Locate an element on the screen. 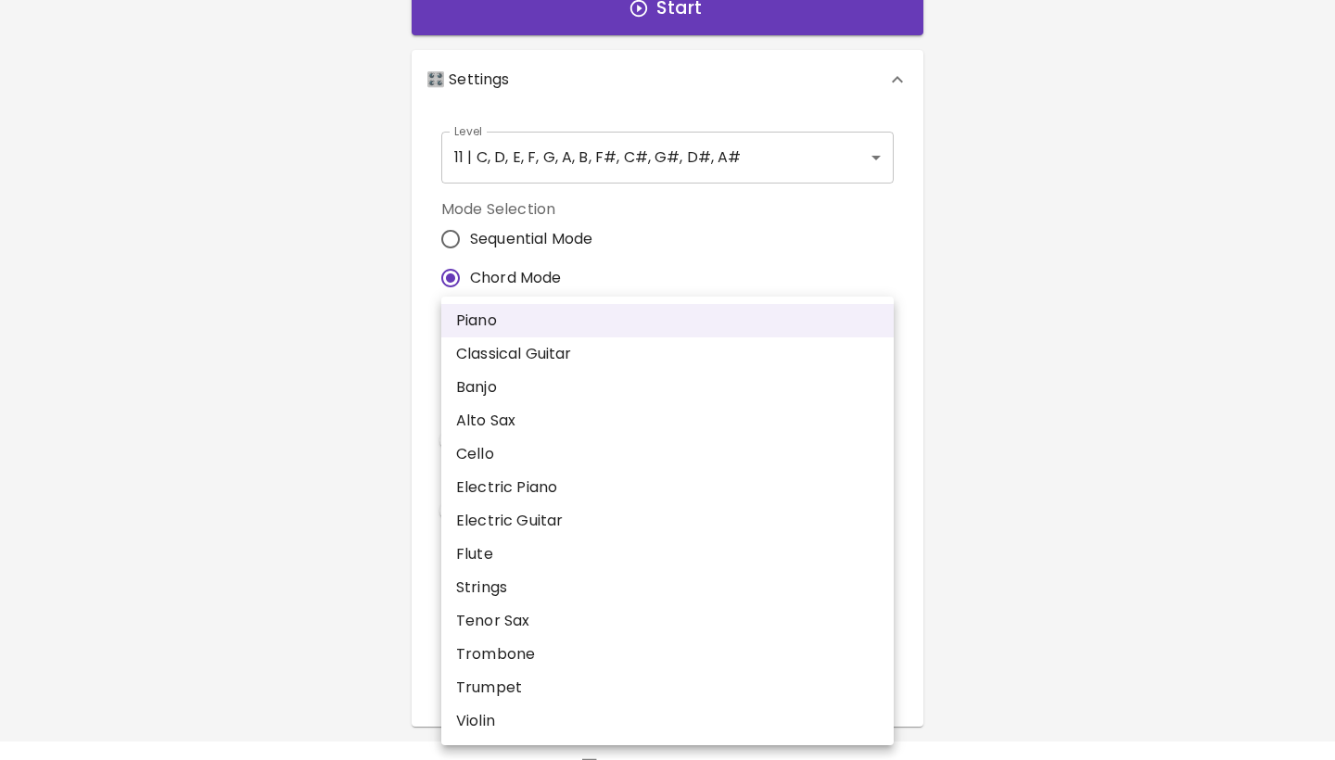  li: Flute is located at coordinates (667, 554).